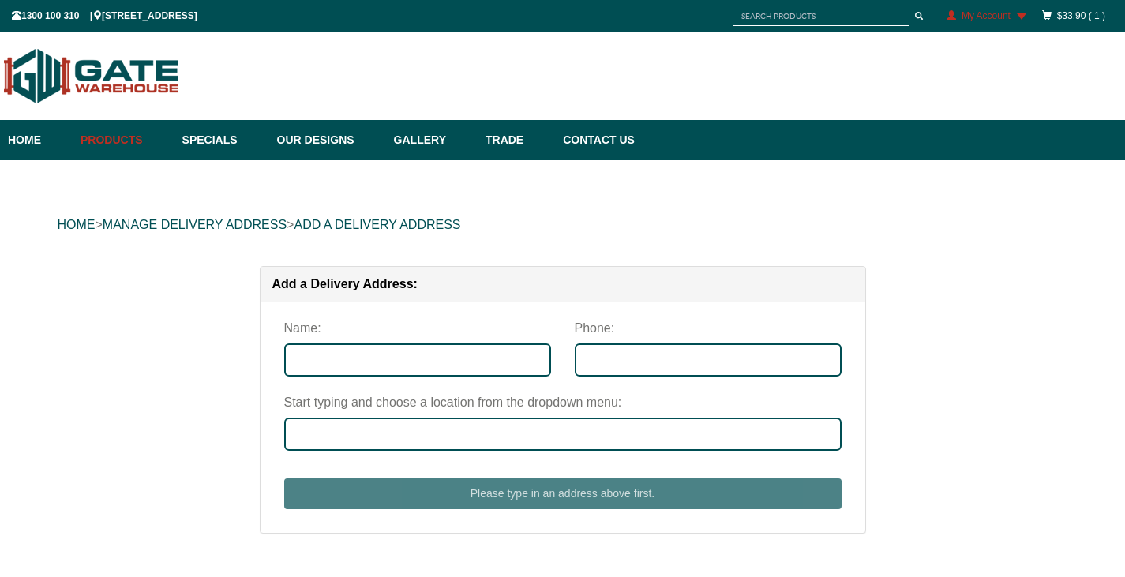  Describe the element at coordinates (516, 140) in the screenshot. I see `a: Trade` at that location.